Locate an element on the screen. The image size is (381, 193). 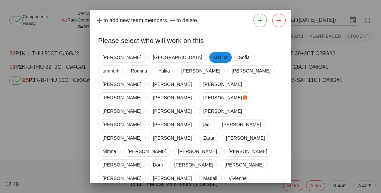
div: Please select who will work on this is located at coordinates (191, 40).